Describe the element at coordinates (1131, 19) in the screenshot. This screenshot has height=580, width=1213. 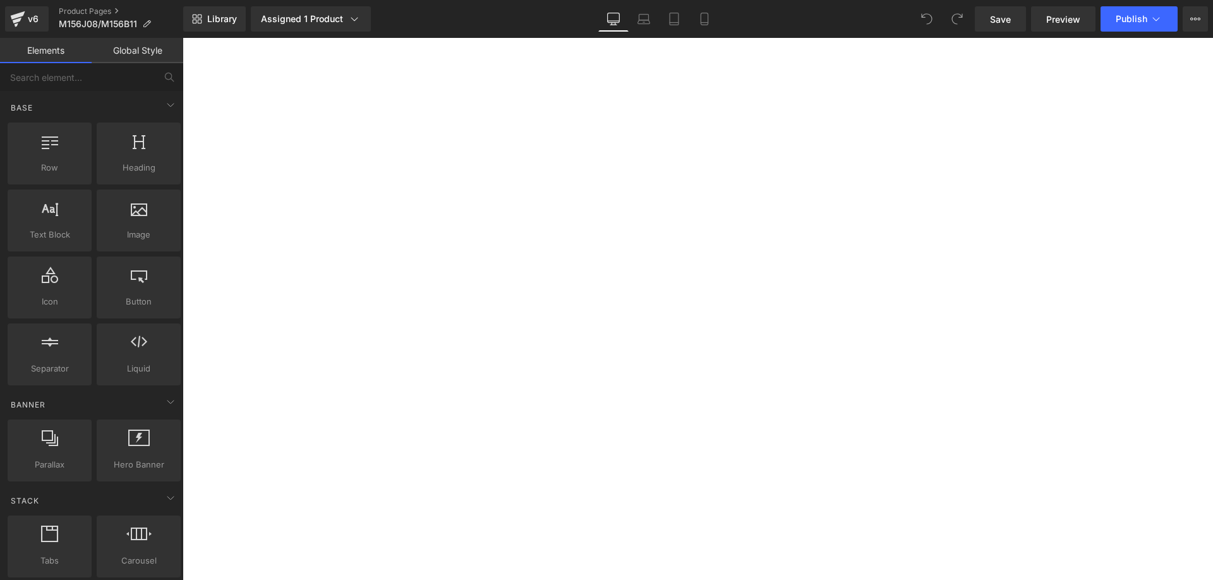
I see `span: Publish` at that location.